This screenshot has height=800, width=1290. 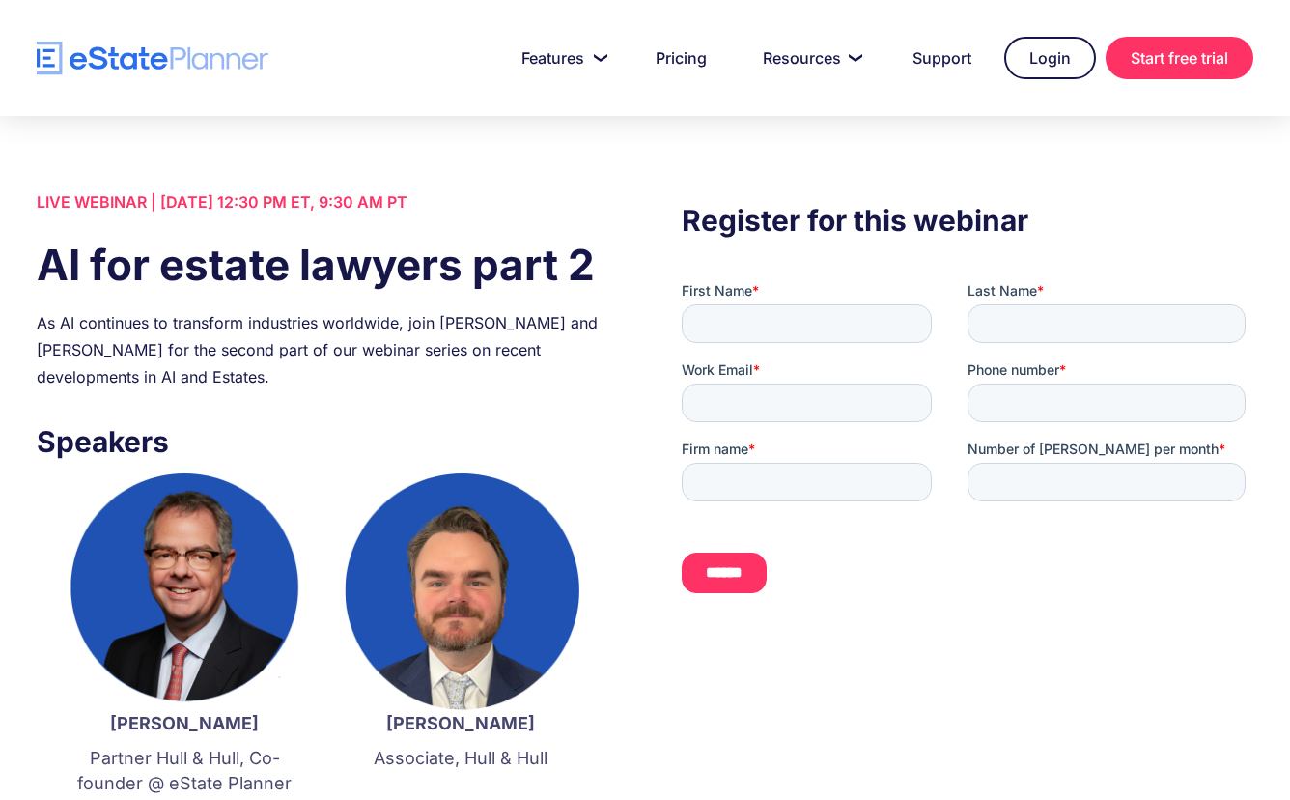 I want to click on a: Pricing, so click(x=681, y=58).